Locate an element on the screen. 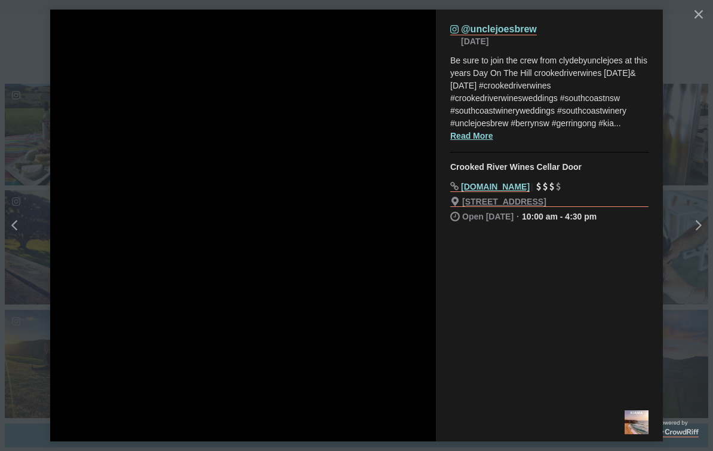  button: Read More is located at coordinates (472, 136).